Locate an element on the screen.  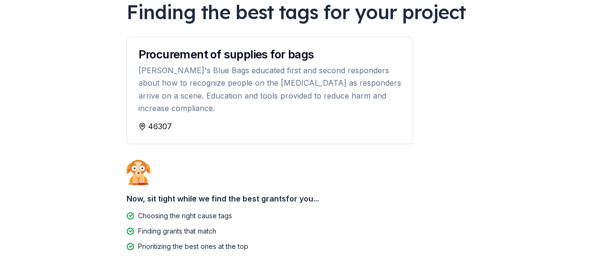
div: Now, sit tight while we find the best grants for you... is located at coordinates (302, 198).